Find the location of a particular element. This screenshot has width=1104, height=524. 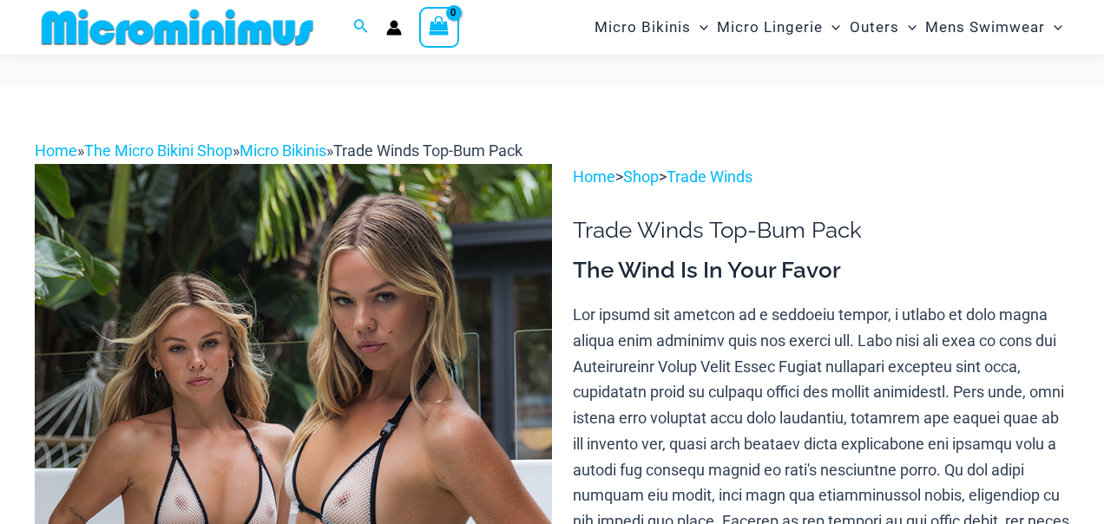

span: Trade Winds Top-Bum Pack is located at coordinates (428, 150).